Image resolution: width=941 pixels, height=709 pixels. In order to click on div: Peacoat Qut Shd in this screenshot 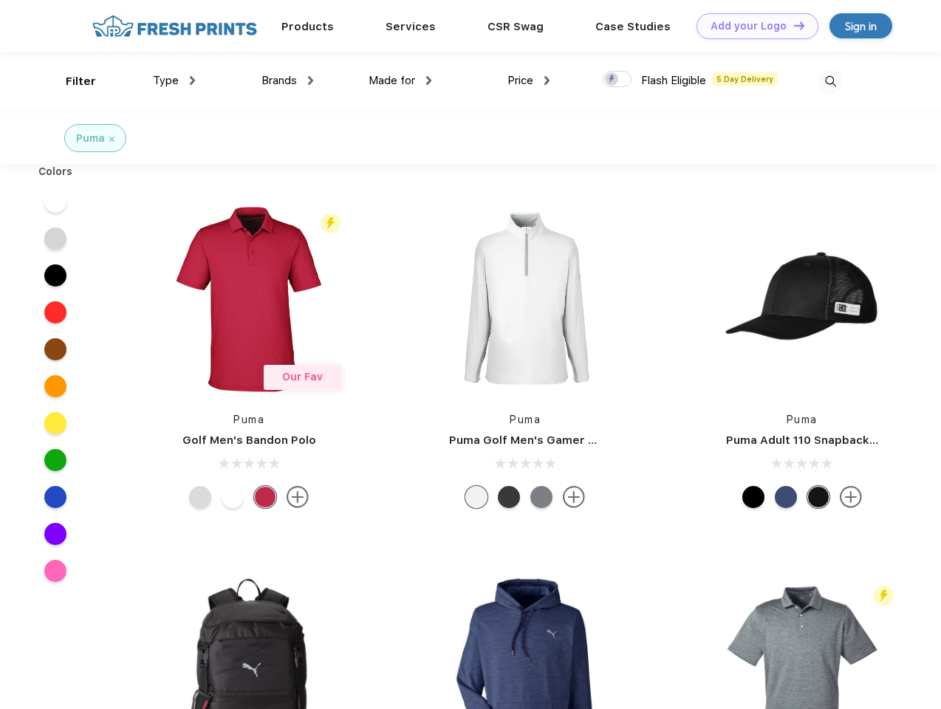, I will do `click(786, 497)`.